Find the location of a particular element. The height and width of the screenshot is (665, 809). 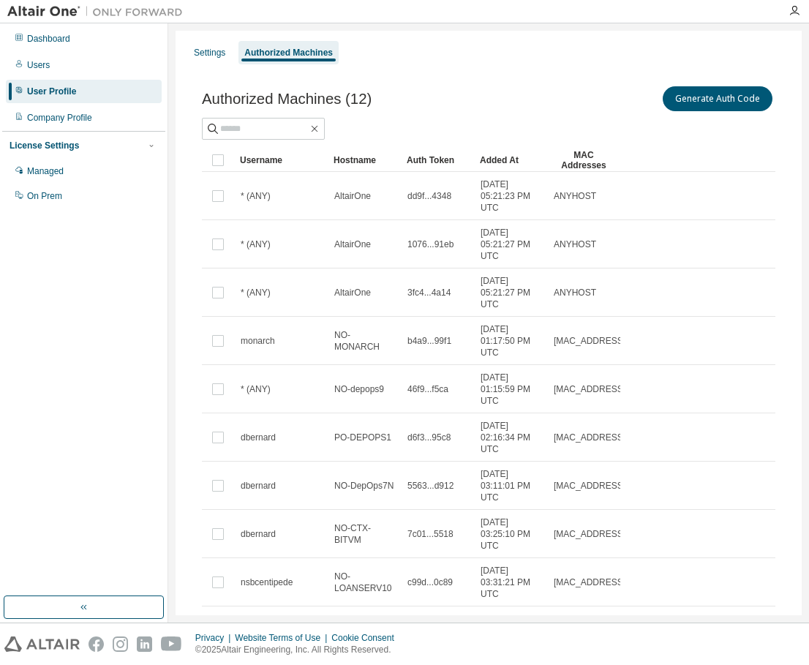

span: d6f3...95c8 is located at coordinates (429, 438).